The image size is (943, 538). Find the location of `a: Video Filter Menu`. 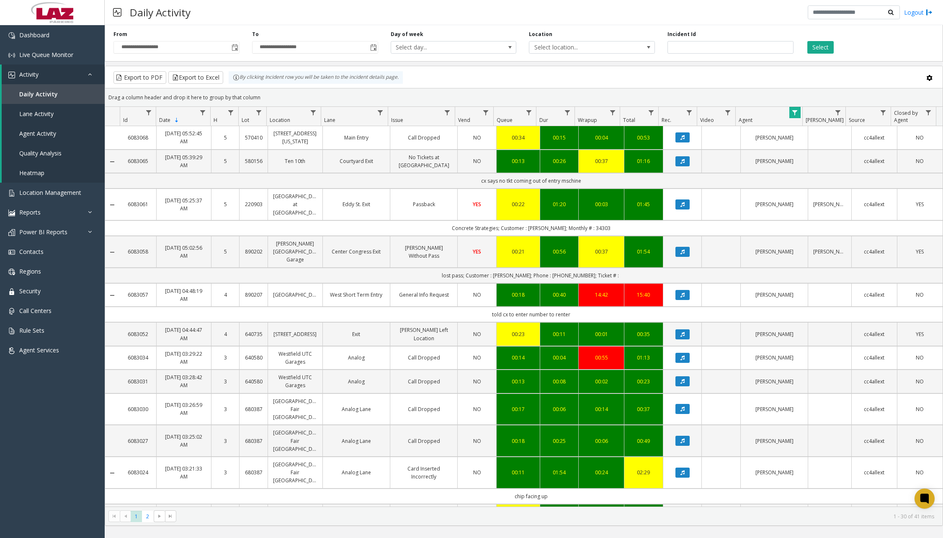

a: Video Filter Menu is located at coordinates (728, 112).